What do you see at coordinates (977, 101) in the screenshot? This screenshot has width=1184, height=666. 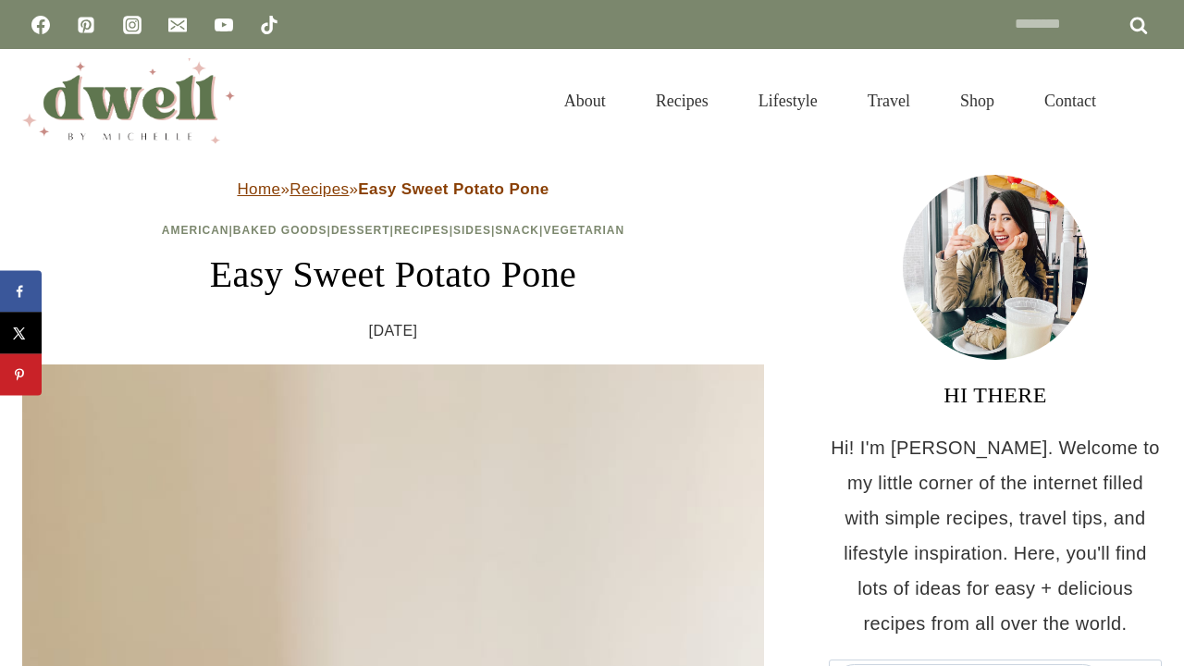 I see `a: Shop` at bounding box center [977, 101].